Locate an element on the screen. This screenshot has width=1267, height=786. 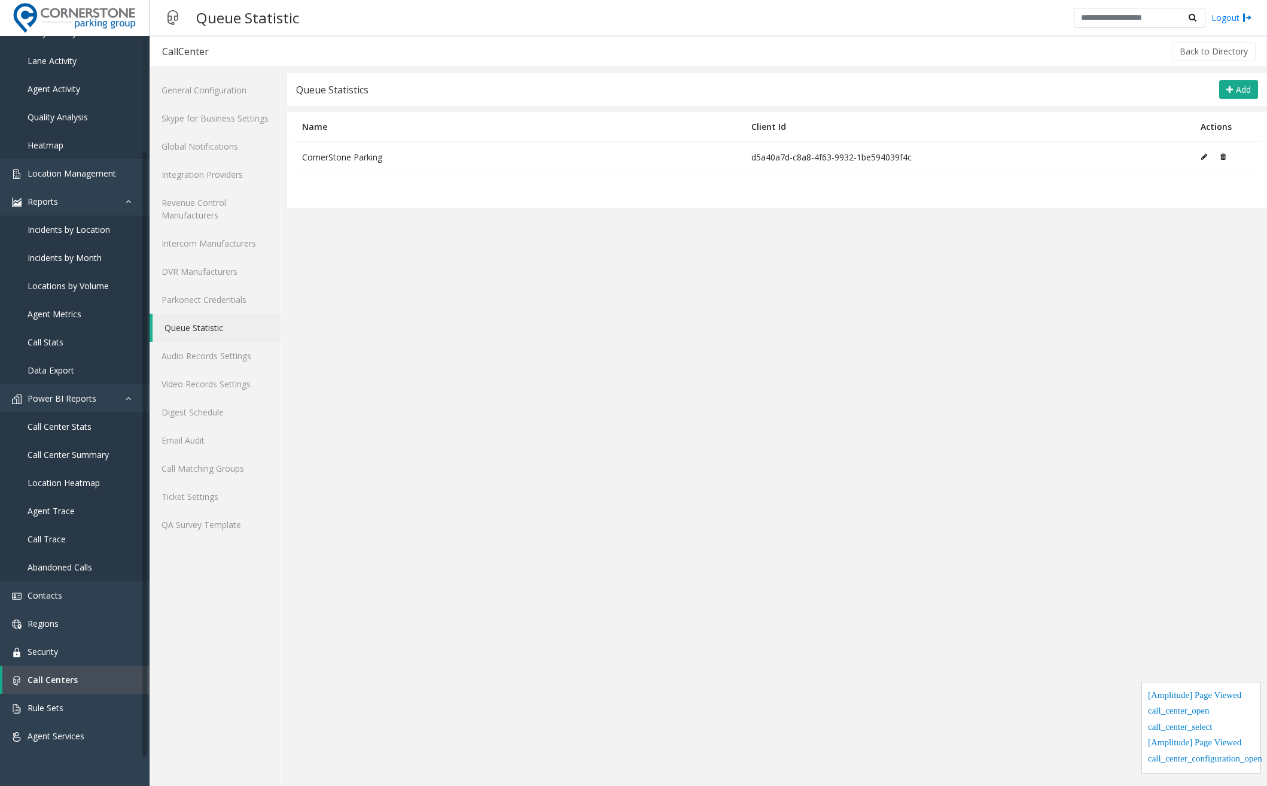
div: CallCenter is located at coordinates (185, 51).